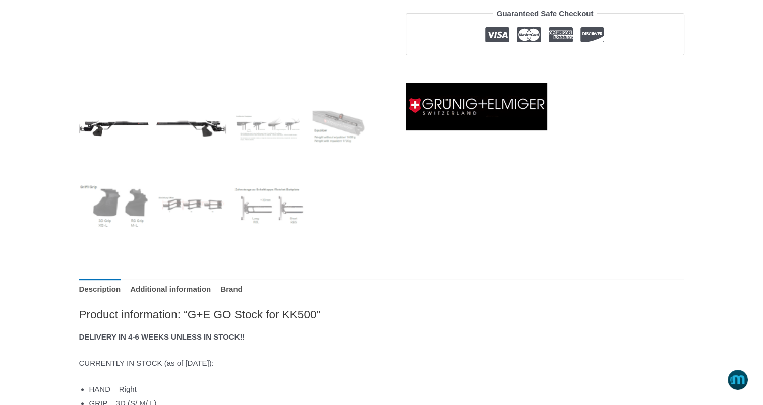 This screenshot has width=763, height=405. What do you see at coordinates (100, 289) in the screenshot?
I see `a: Description` at bounding box center [100, 289].